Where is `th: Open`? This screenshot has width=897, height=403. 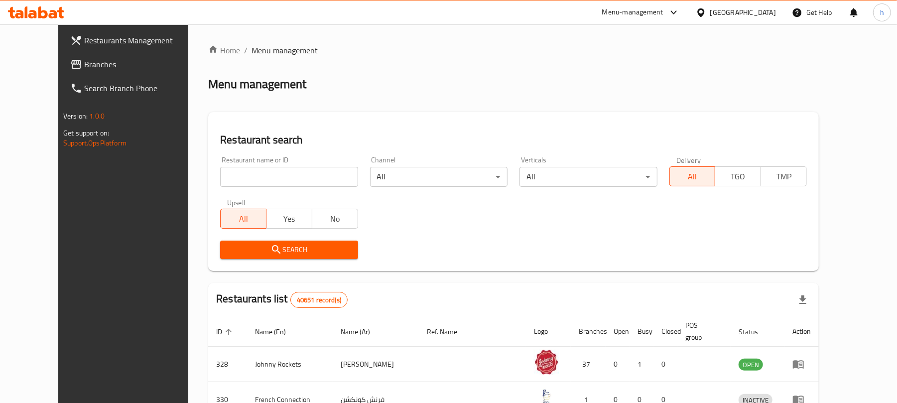 th: Open is located at coordinates (618, 331).